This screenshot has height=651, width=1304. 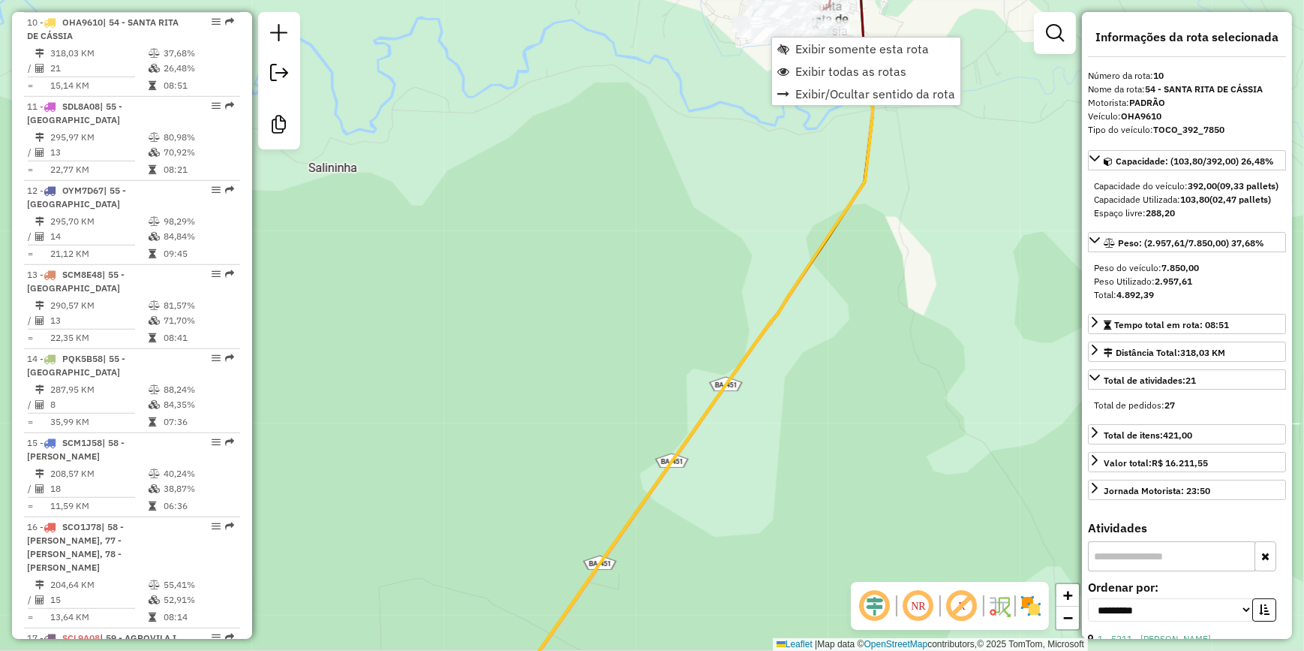 What do you see at coordinates (1187, 200) in the screenshot?
I see `div: Capacidade: (103,80/392,00) 26,48%` at bounding box center [1187, 200].